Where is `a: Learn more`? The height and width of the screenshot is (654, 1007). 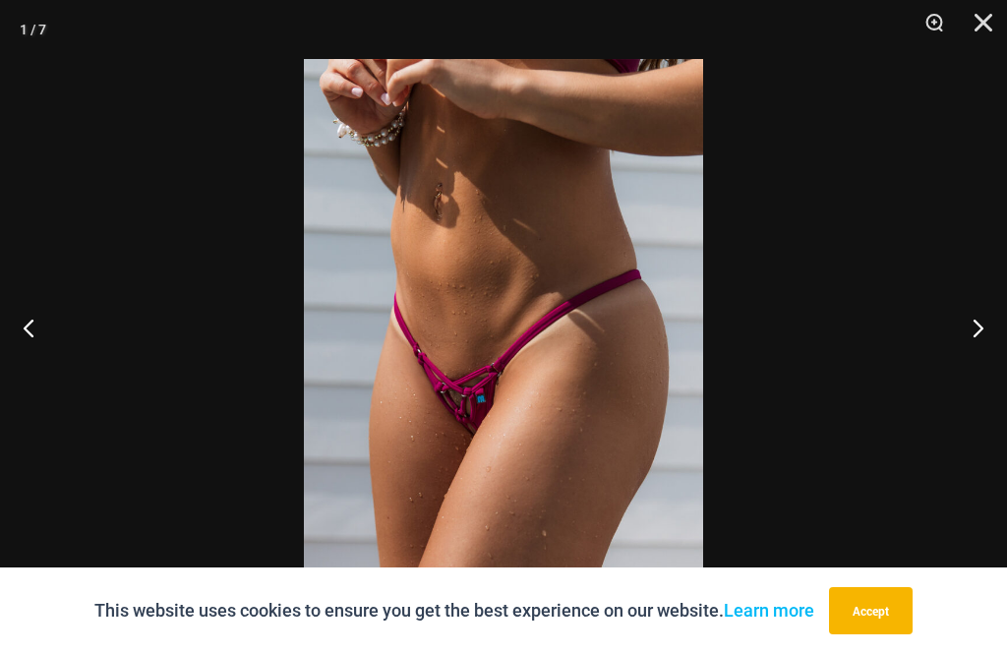
a: Learn more is located at coordinates (769, 610).